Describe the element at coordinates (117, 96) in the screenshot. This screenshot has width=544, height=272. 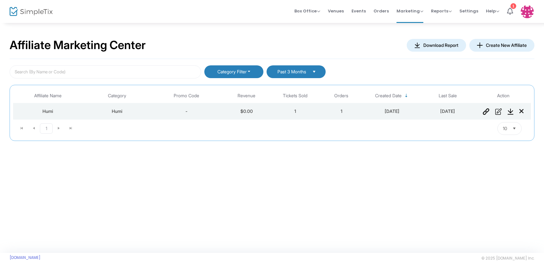
I see `span: Category` at that location.